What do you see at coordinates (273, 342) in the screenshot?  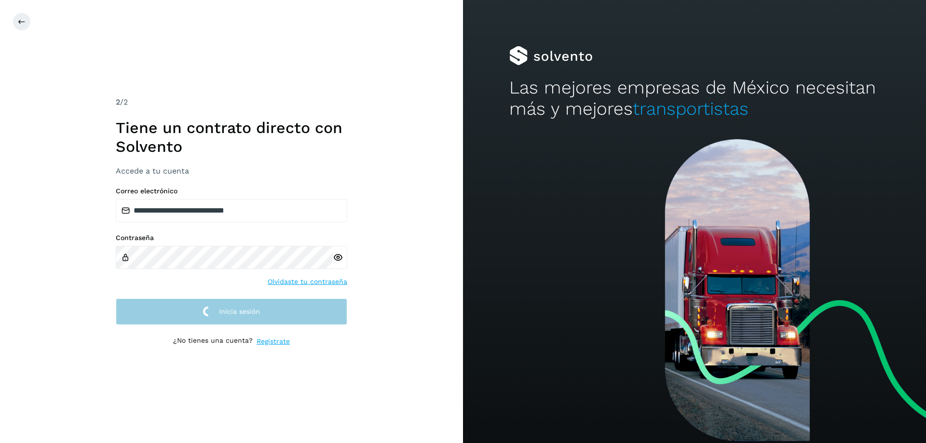 I see `a: Regístrate` at bounding box center [273, 342].